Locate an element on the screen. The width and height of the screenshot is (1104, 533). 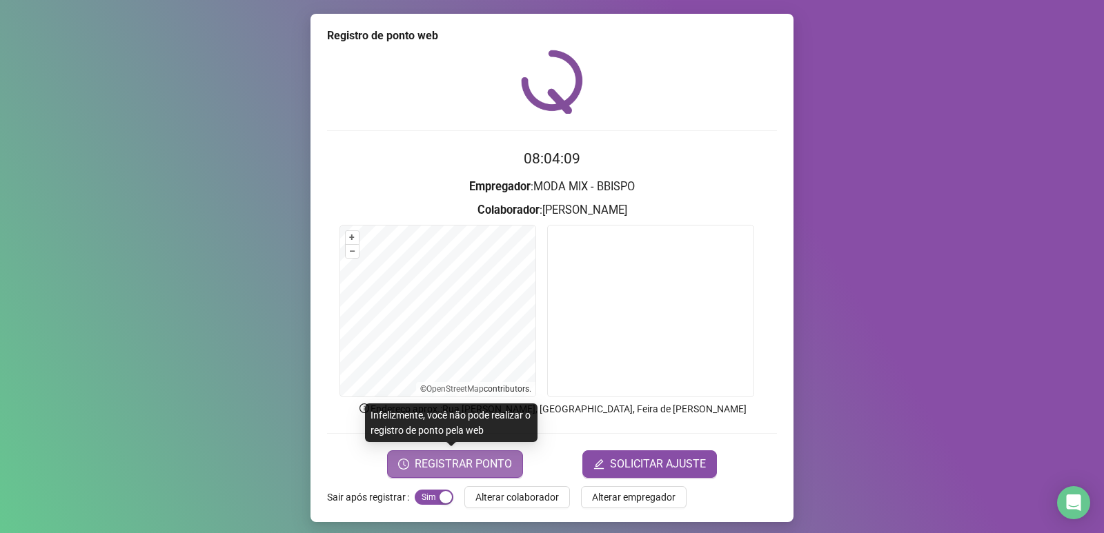
div: Infelizmente, você não pode realizar o registro de ponto pela web is located at coordinates (451, 423).